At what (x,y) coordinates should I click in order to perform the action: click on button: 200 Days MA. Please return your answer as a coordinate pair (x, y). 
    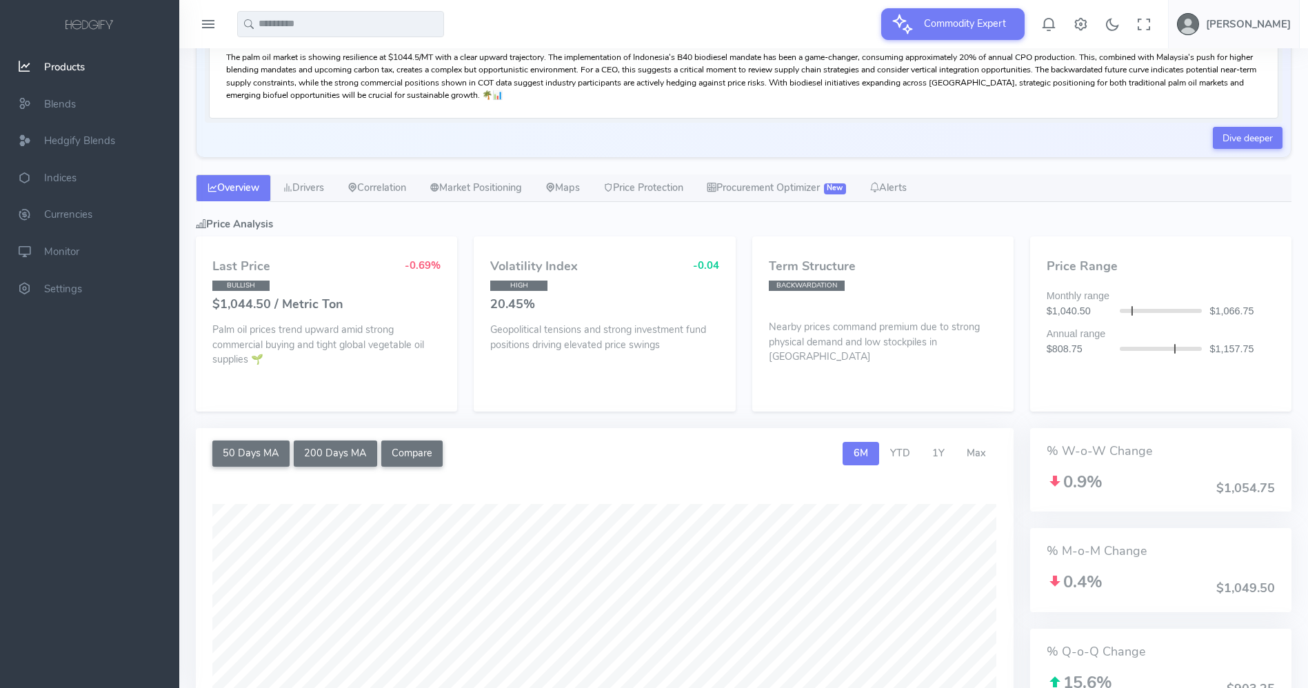
    Looking at the image, I should click on (335, 454).